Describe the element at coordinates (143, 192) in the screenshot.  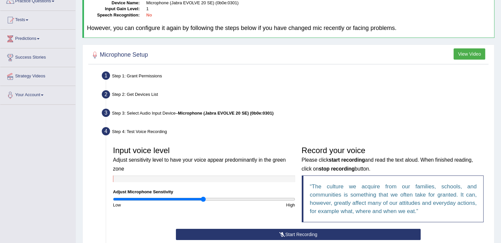
I see `label: Adjust Microphone Senstivity` at that location.